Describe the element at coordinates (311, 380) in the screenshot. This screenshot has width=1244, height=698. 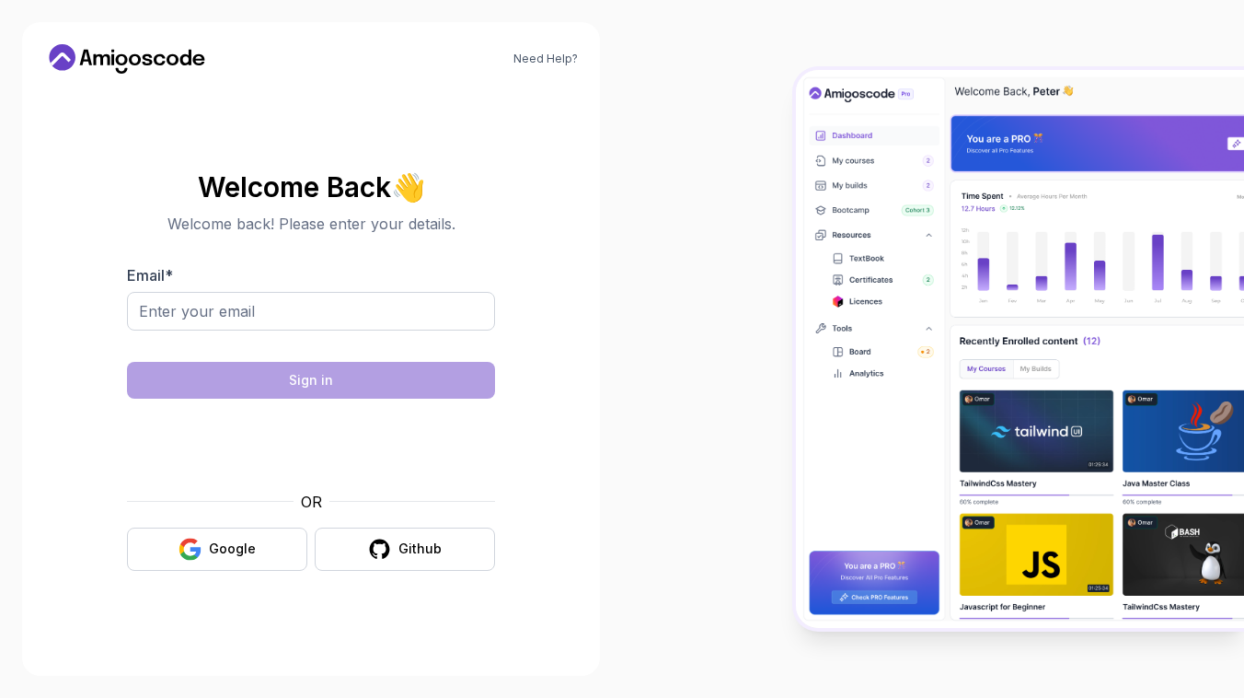
I see `div: Sign in` at that location.